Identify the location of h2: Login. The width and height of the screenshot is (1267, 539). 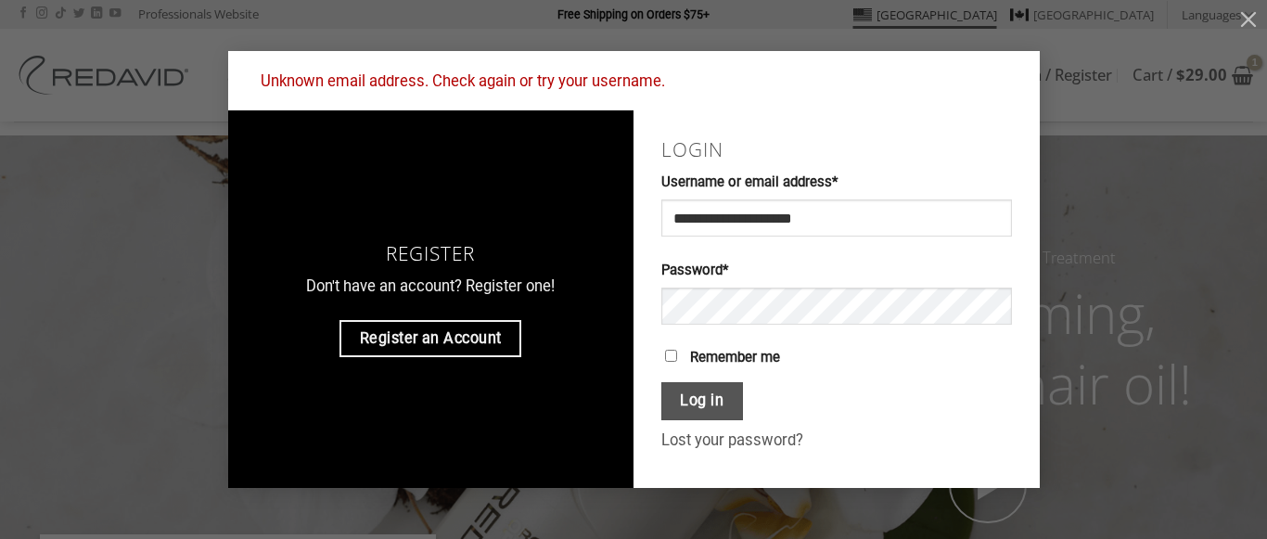
(837, 149).